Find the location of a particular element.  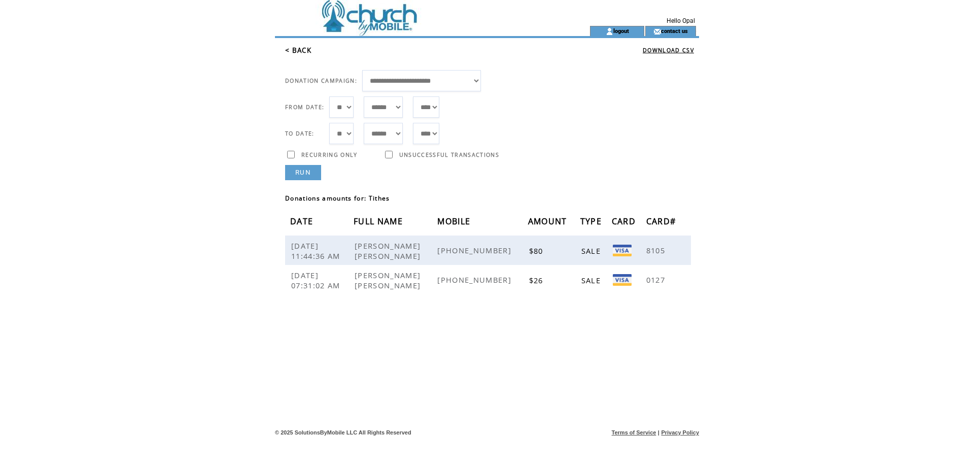

a: Privacy Policy is located at coordinates (680, 432).